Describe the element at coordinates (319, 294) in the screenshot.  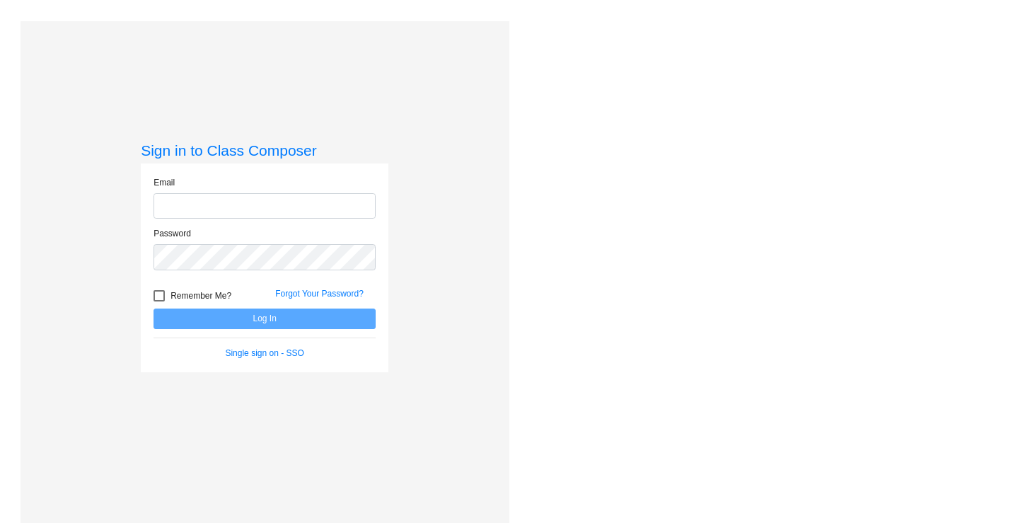
I see `a: Forgot Your Password?` at that location.